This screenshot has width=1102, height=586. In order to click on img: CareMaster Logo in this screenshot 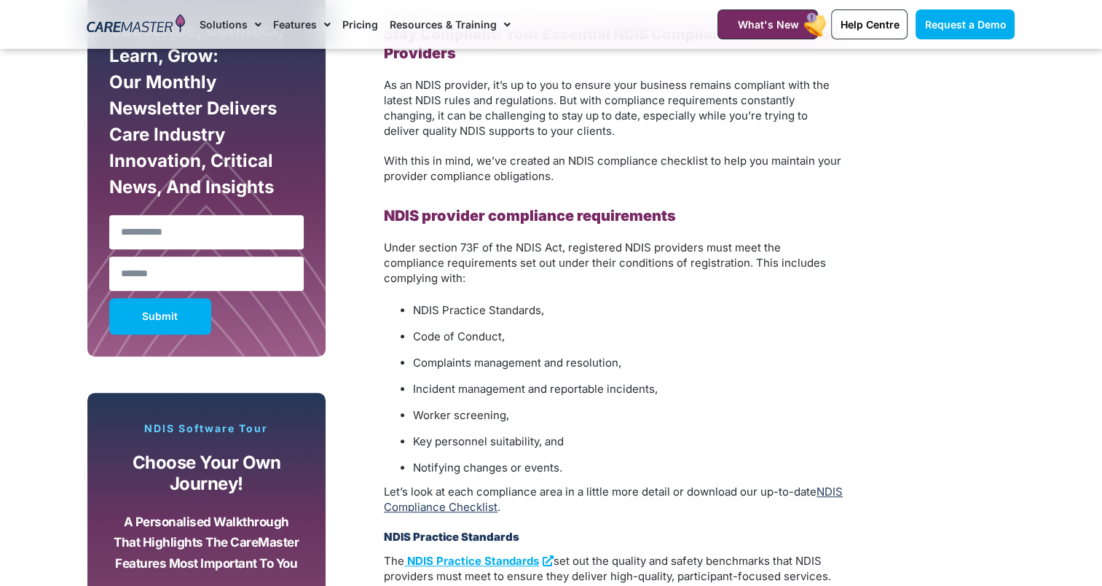, I will do `click(136, 25)`.